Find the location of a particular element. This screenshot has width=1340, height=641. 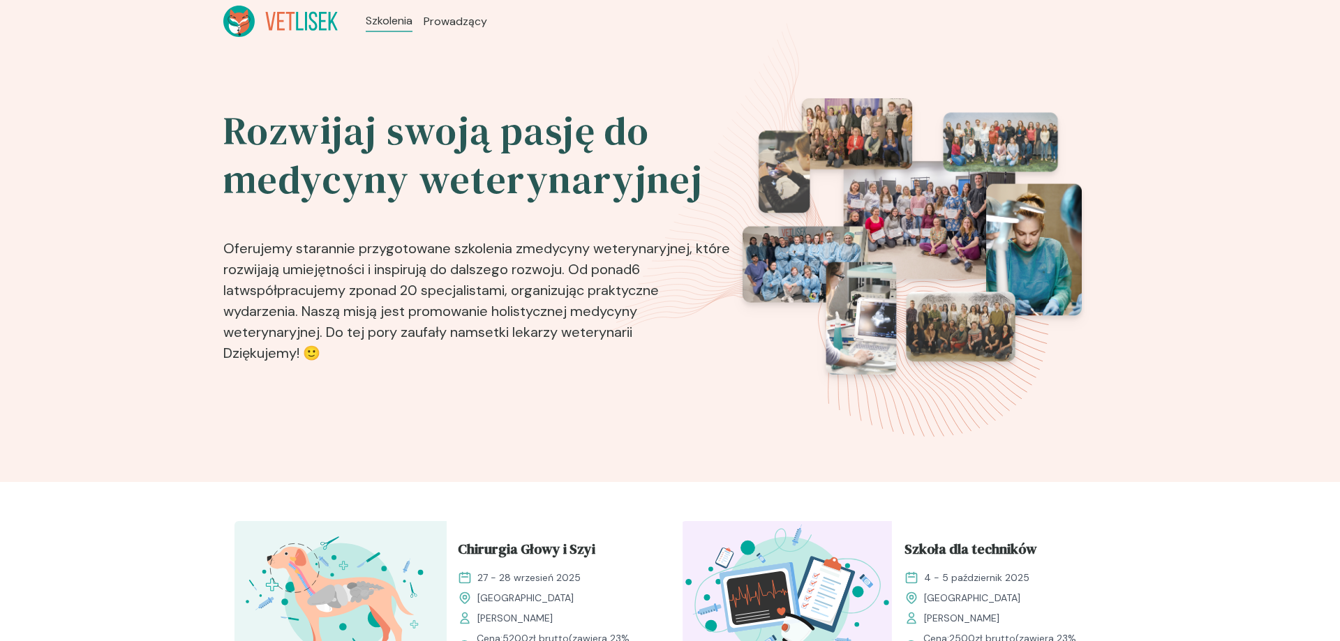

span: Szkolenia is located at coordinates (389, 21).